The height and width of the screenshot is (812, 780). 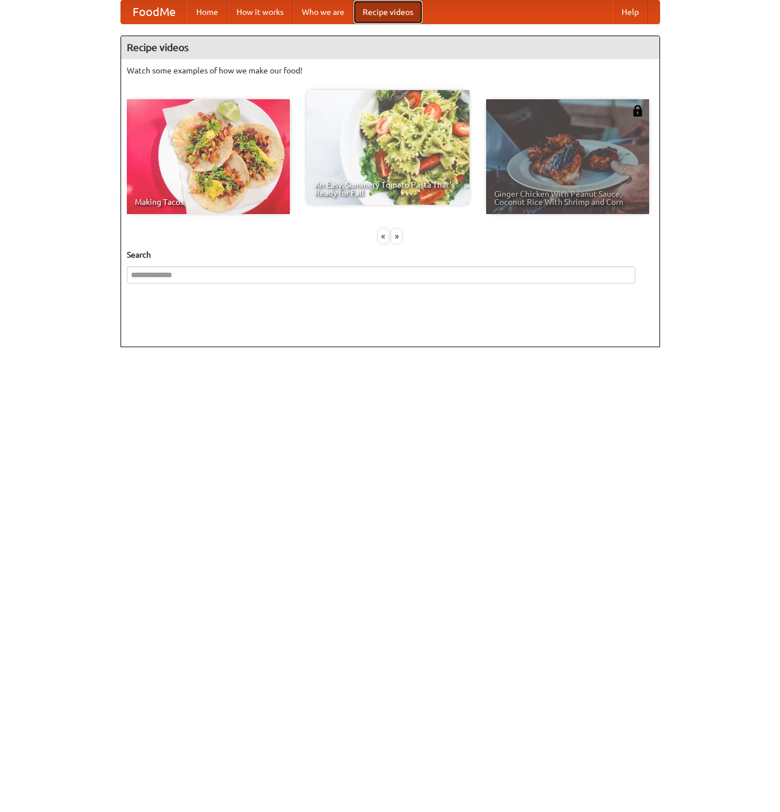 I want to click on a: How it works, so click(x=260, y=12).